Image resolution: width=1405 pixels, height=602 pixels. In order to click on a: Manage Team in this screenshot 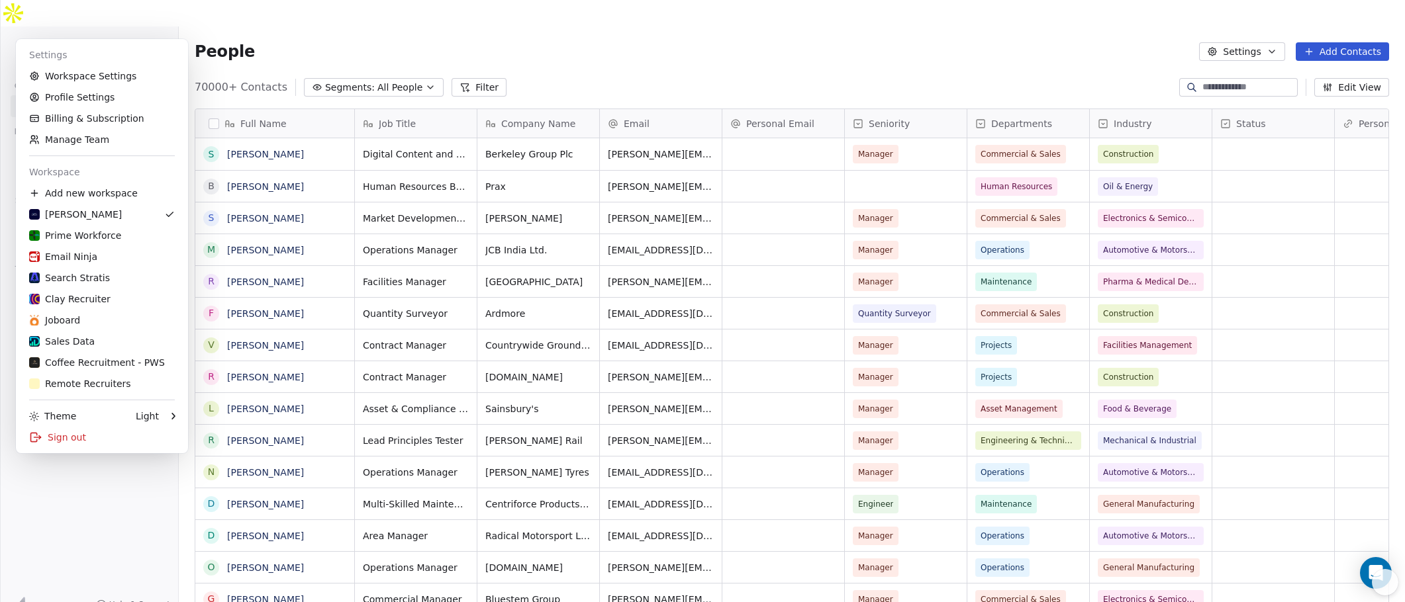, I will do `click(102, 140)`.